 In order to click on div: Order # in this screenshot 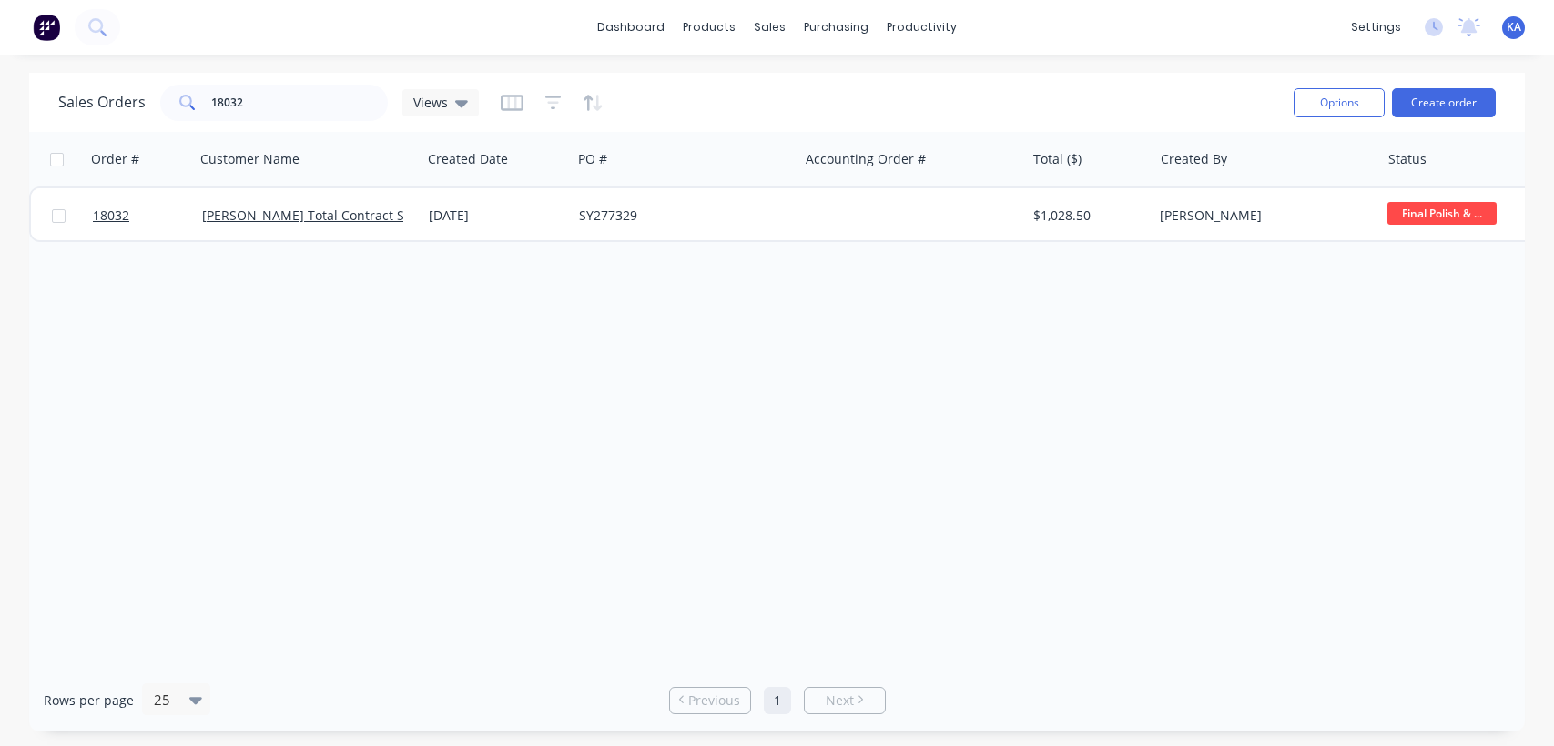, I will do `click(115, 159)`.